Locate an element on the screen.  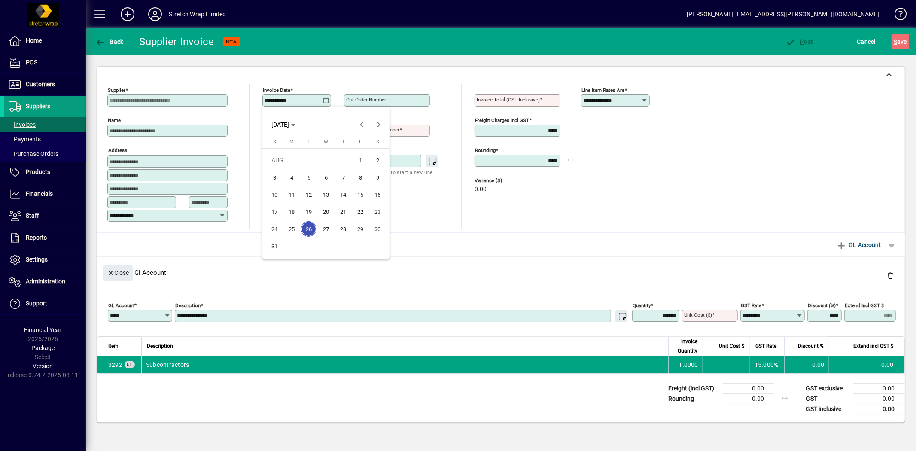
button: Sun Aug 03 2025 is located at coordinates (274, 177).